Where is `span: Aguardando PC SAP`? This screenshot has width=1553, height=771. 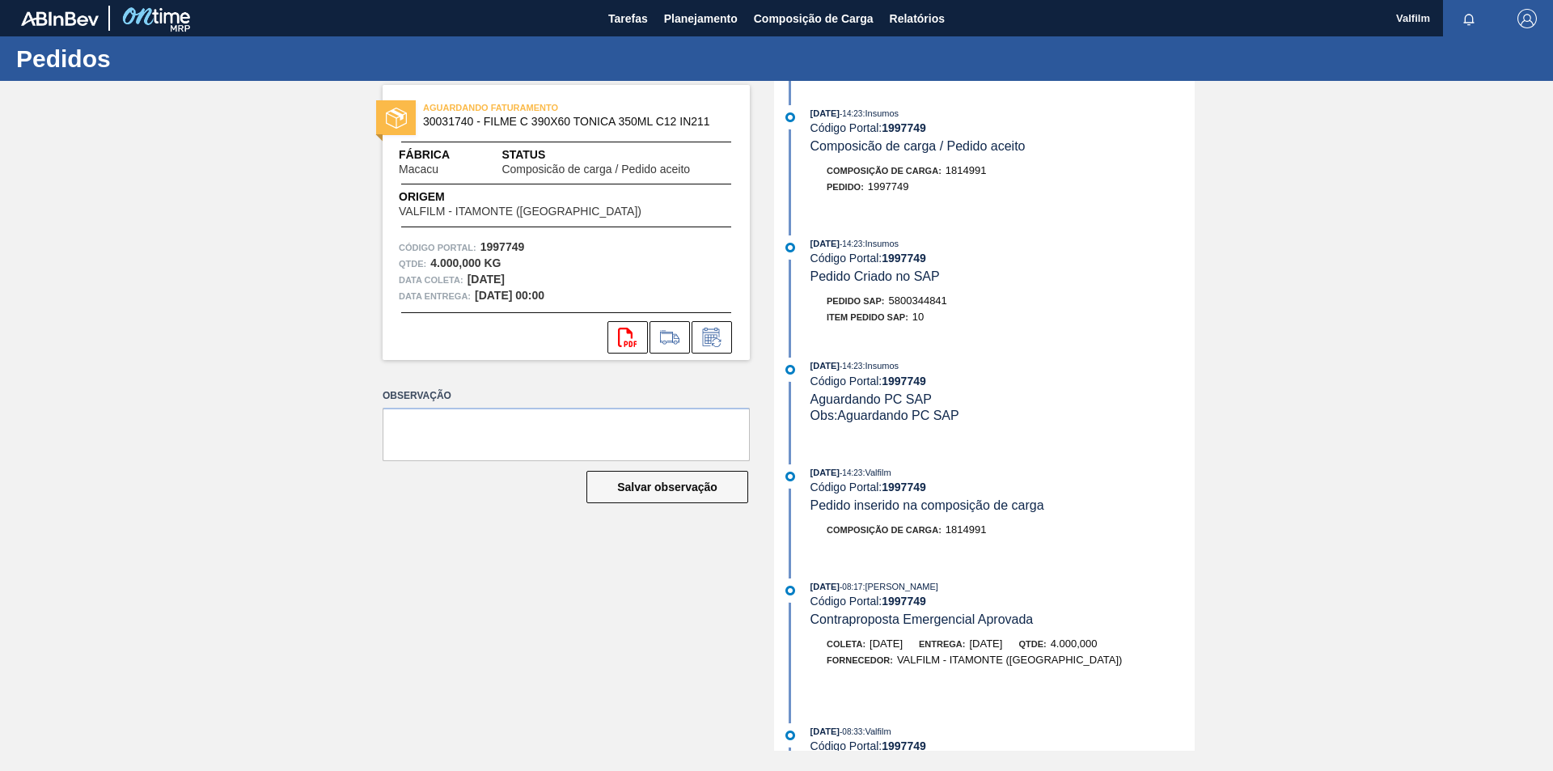 span: Aguardando PC SAP is located at coordinates (871, 399).